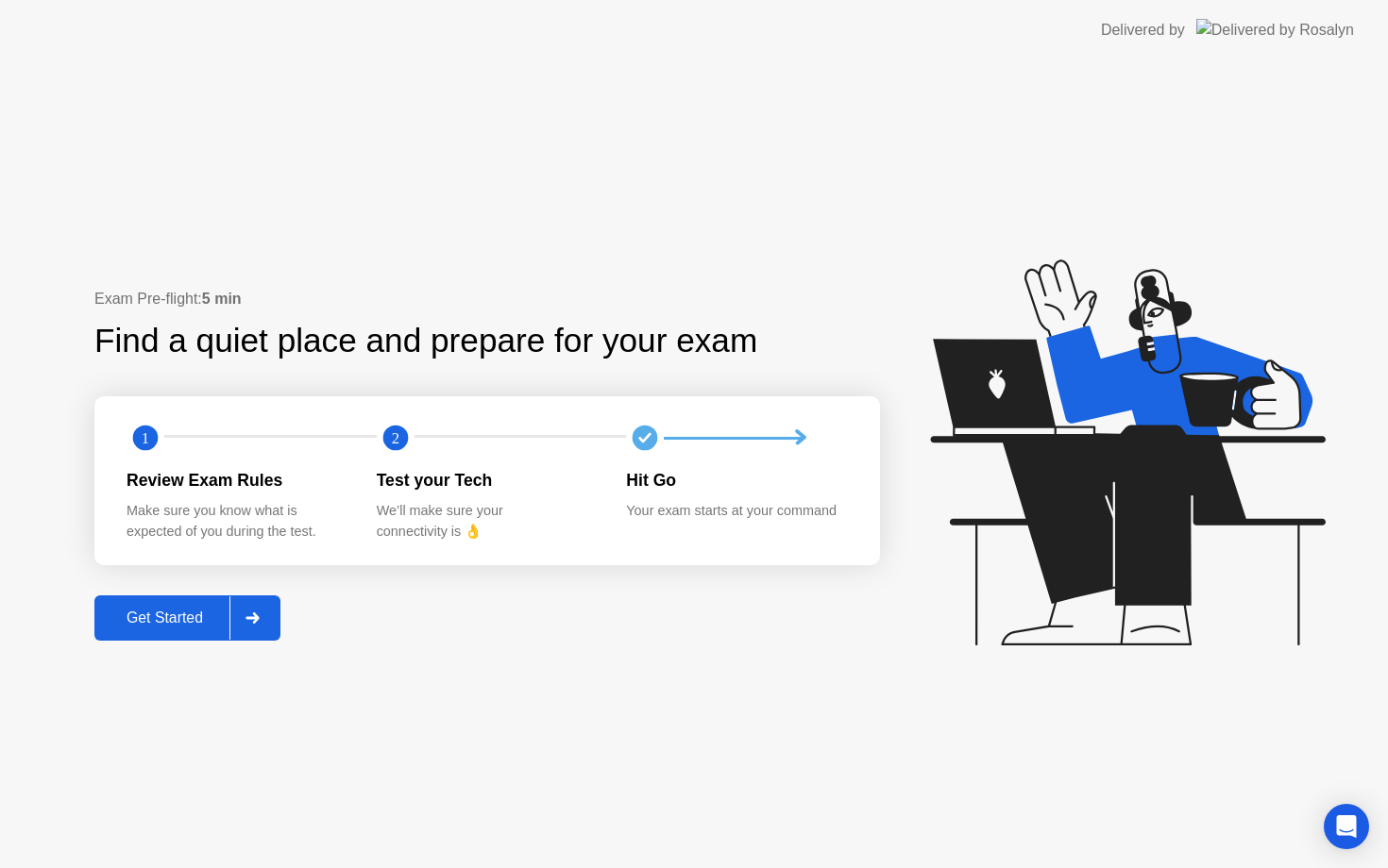  I want to click on div: Your exam starts at your command, so click(735, 512).